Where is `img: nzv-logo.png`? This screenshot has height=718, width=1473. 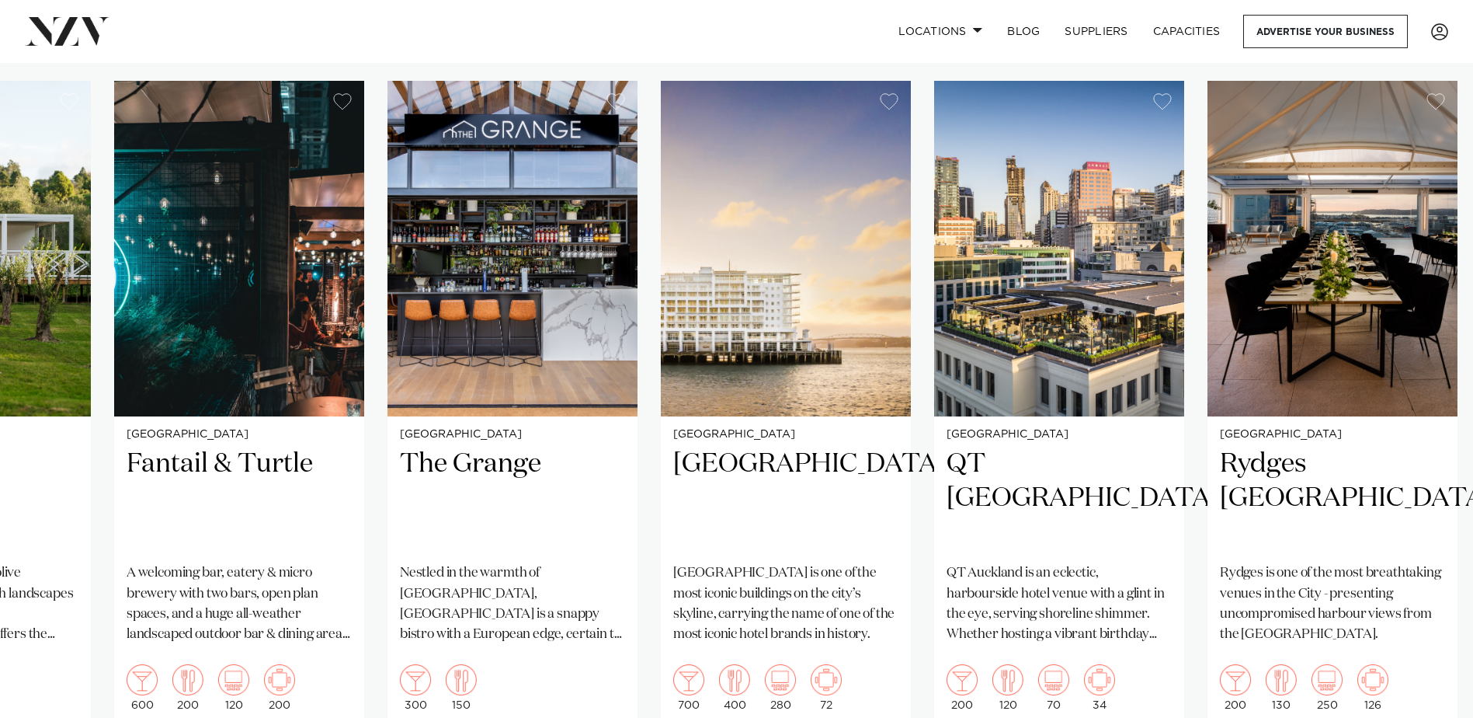
img: nzv-logo.png is located at coordinates (67, 31).